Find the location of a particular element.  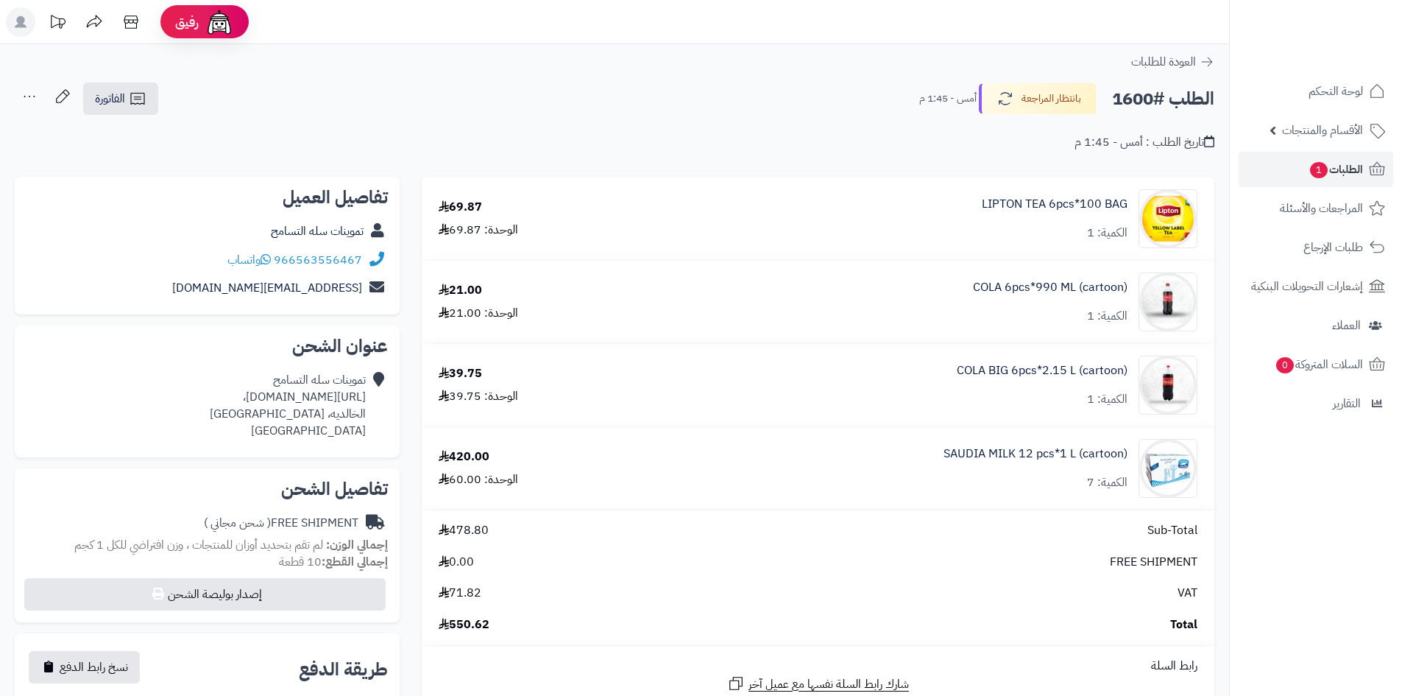

a: شارك رابط السلة نفسها مع عميل آخر is located at coordinates (818, 683).